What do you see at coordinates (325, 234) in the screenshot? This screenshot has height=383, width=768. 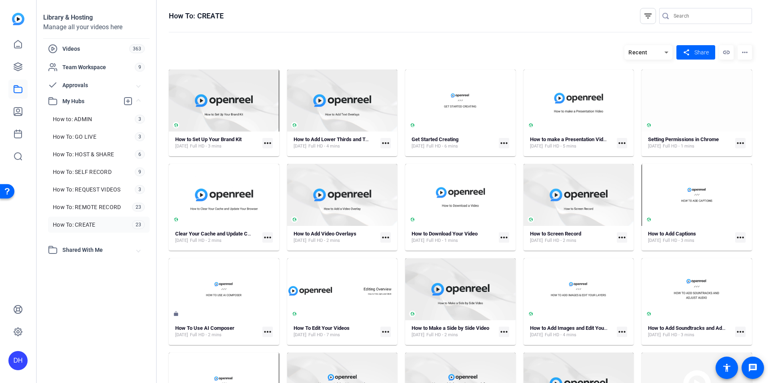 I see `strong: How to Add Video Overlays` at bounding box center [325, 234].